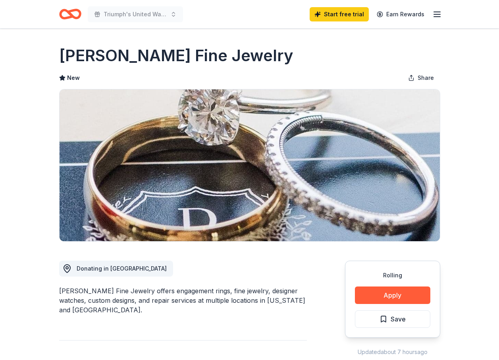 Image resolution: width=499 pixels, height=360 pixels. I want to click on span: Save, so click(398, 319).